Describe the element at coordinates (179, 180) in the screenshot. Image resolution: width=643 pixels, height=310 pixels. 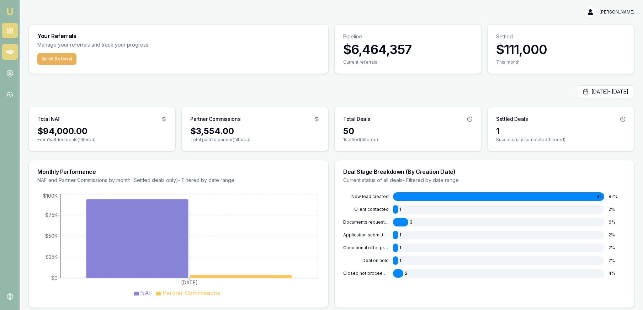
I see `p: NAF and Partner Commissions by month (Settled deals only) - Filtered by date range` at that location.